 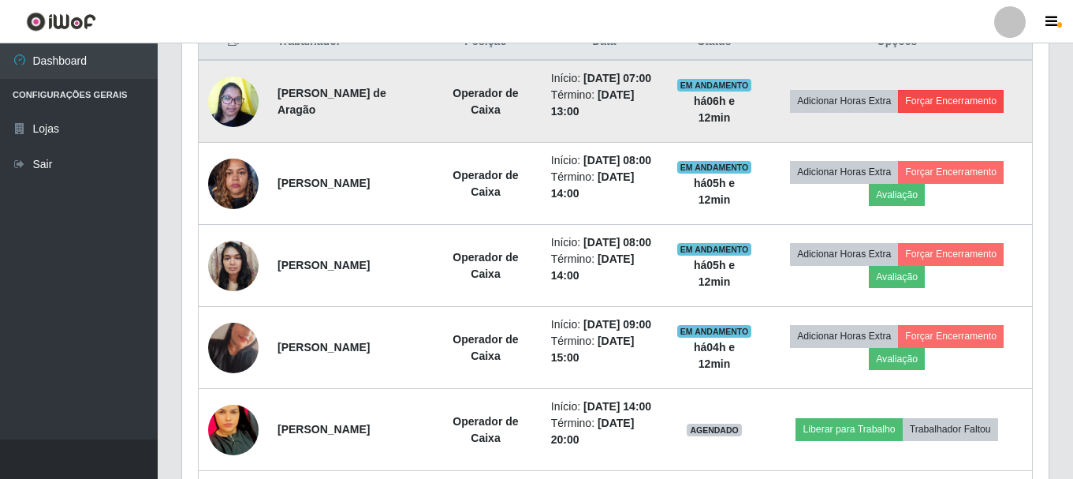 What do you see at coordinates (233, 348) in the screenshot?
I see `img: 1724780126479.jpeg` at bounding box center [233, 348].